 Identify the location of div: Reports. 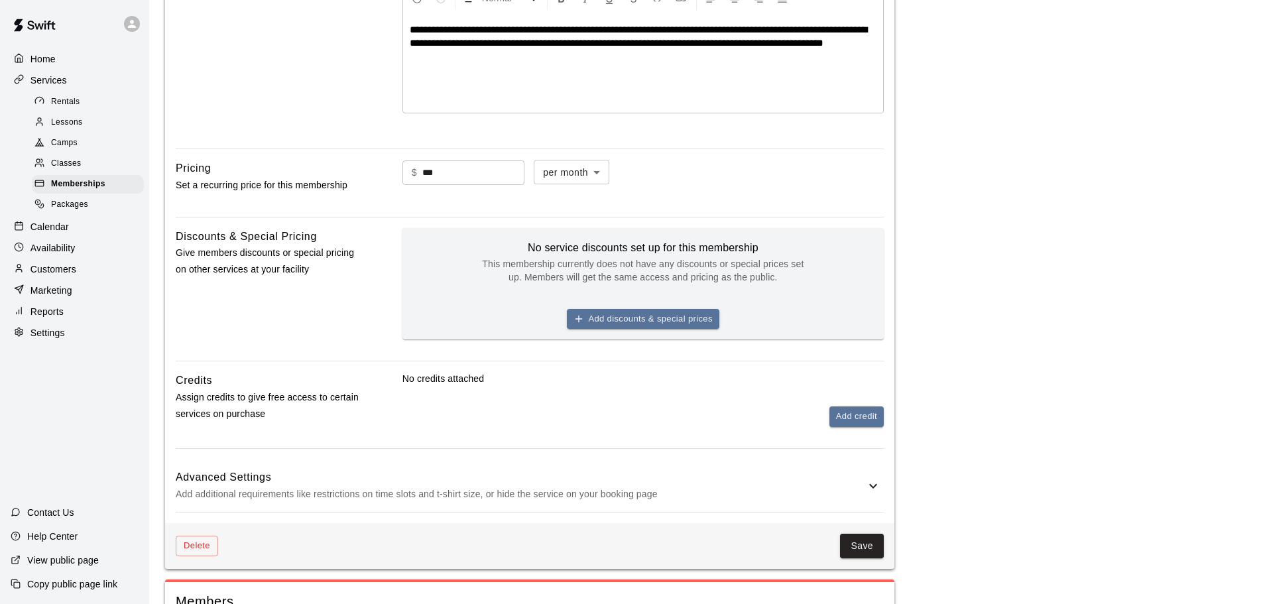
(74, 312).